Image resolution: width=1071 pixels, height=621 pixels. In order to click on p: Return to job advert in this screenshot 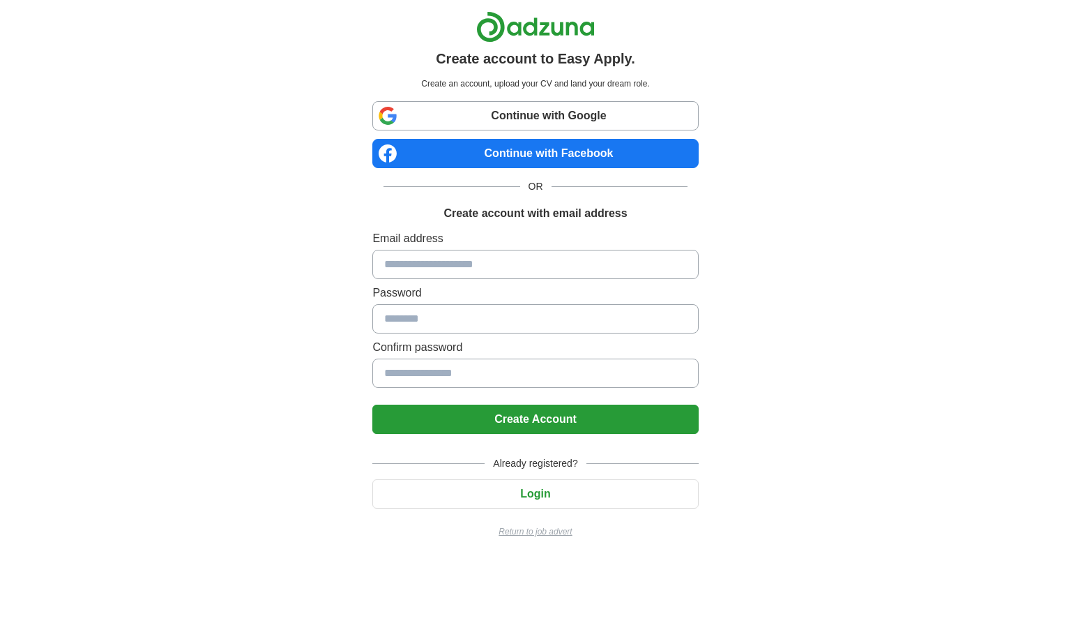, I will do `click(535, 531)`.